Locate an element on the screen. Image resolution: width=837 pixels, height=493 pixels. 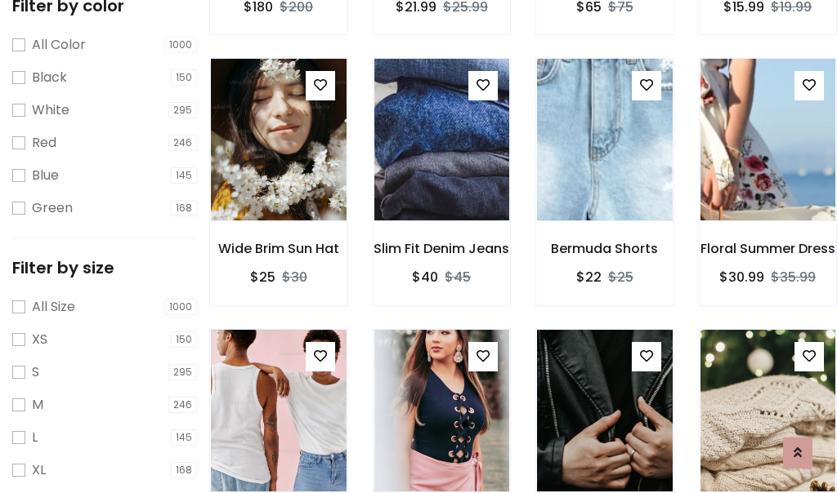
del: $45 is located at coordinates (458, 277).